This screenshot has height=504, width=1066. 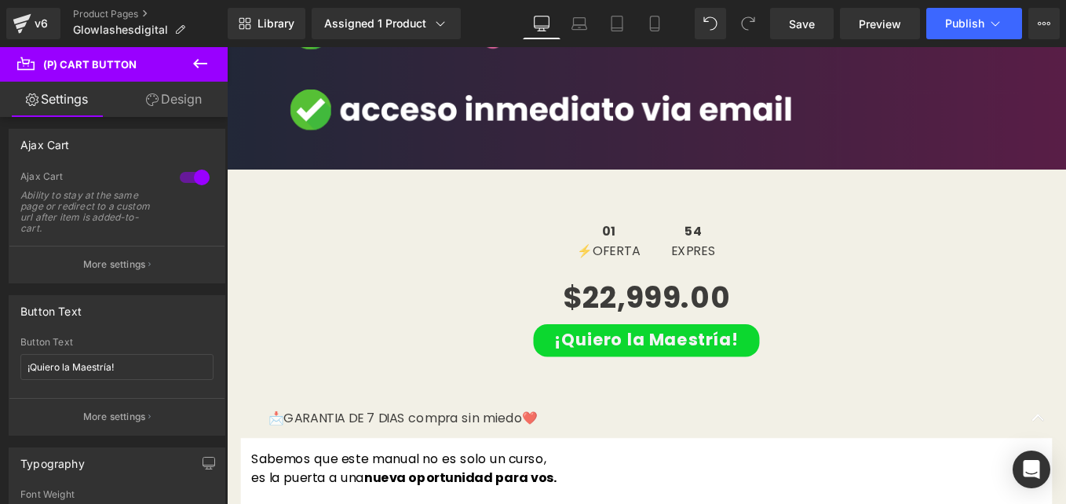 What do you see at coordinates (528, 230) in the screenshot?
I see `span: EXPRES` at bounding box center [528, 230].